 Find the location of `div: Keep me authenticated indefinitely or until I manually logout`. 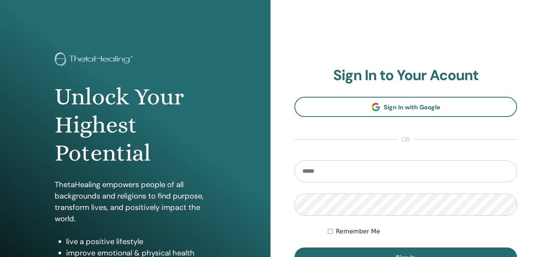

div: Keep me authenticated indefinitely or until I manually logout is located at coordinates (423, 232).